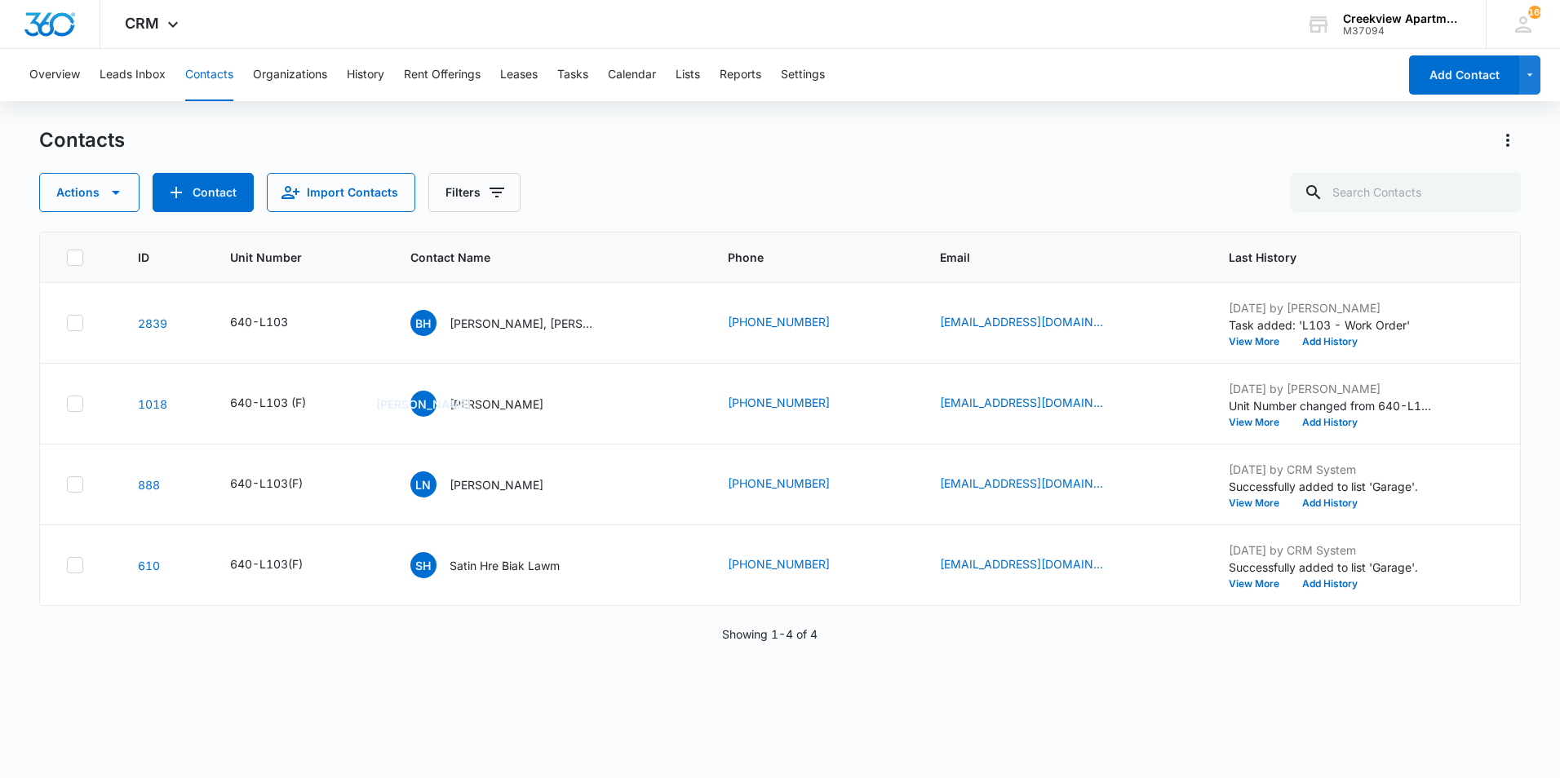 The image size is (1560, 778). Describe the element at coordinates (740, 75) in the screenshot. I see `button: Reports` at that location.